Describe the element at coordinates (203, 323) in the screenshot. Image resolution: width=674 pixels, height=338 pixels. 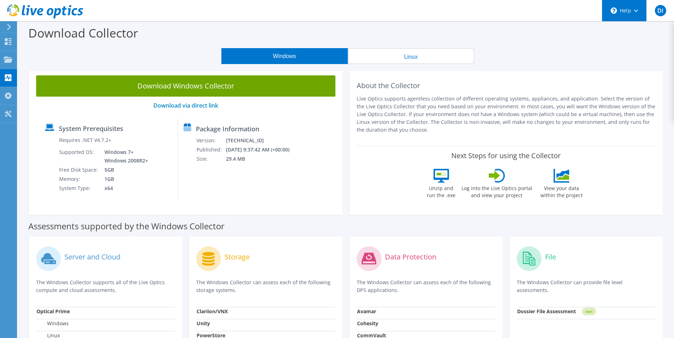
I see `strong: Unity` at that location.